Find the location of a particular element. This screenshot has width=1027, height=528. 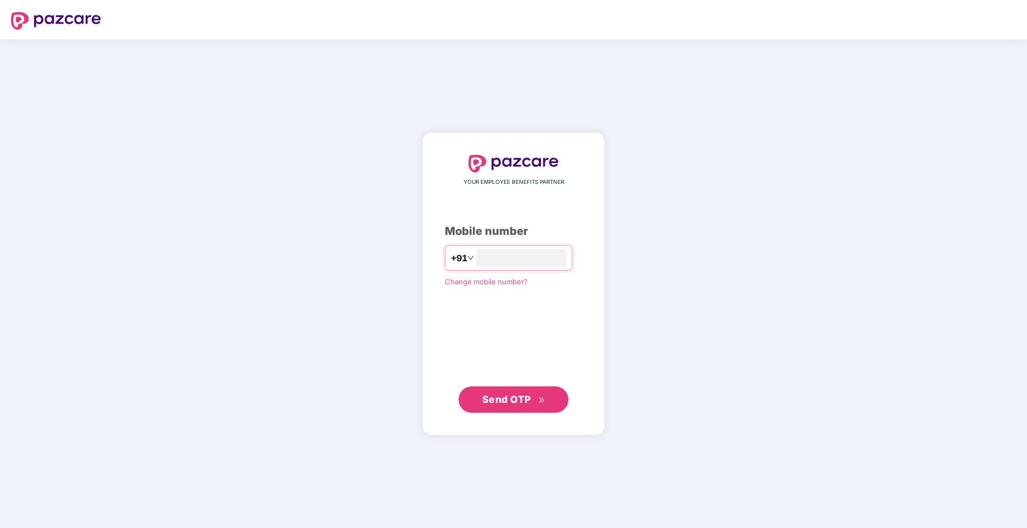

span: YOUR EMPLOYEE BENEFITS PARTNER is located at coordinates (513, 182).